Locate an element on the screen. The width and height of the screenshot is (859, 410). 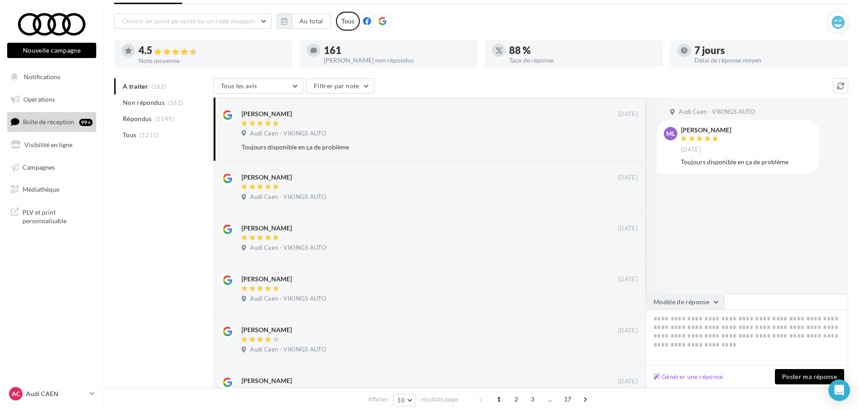
div: Délai de réponse moyen is located at coordinates (767, 60).